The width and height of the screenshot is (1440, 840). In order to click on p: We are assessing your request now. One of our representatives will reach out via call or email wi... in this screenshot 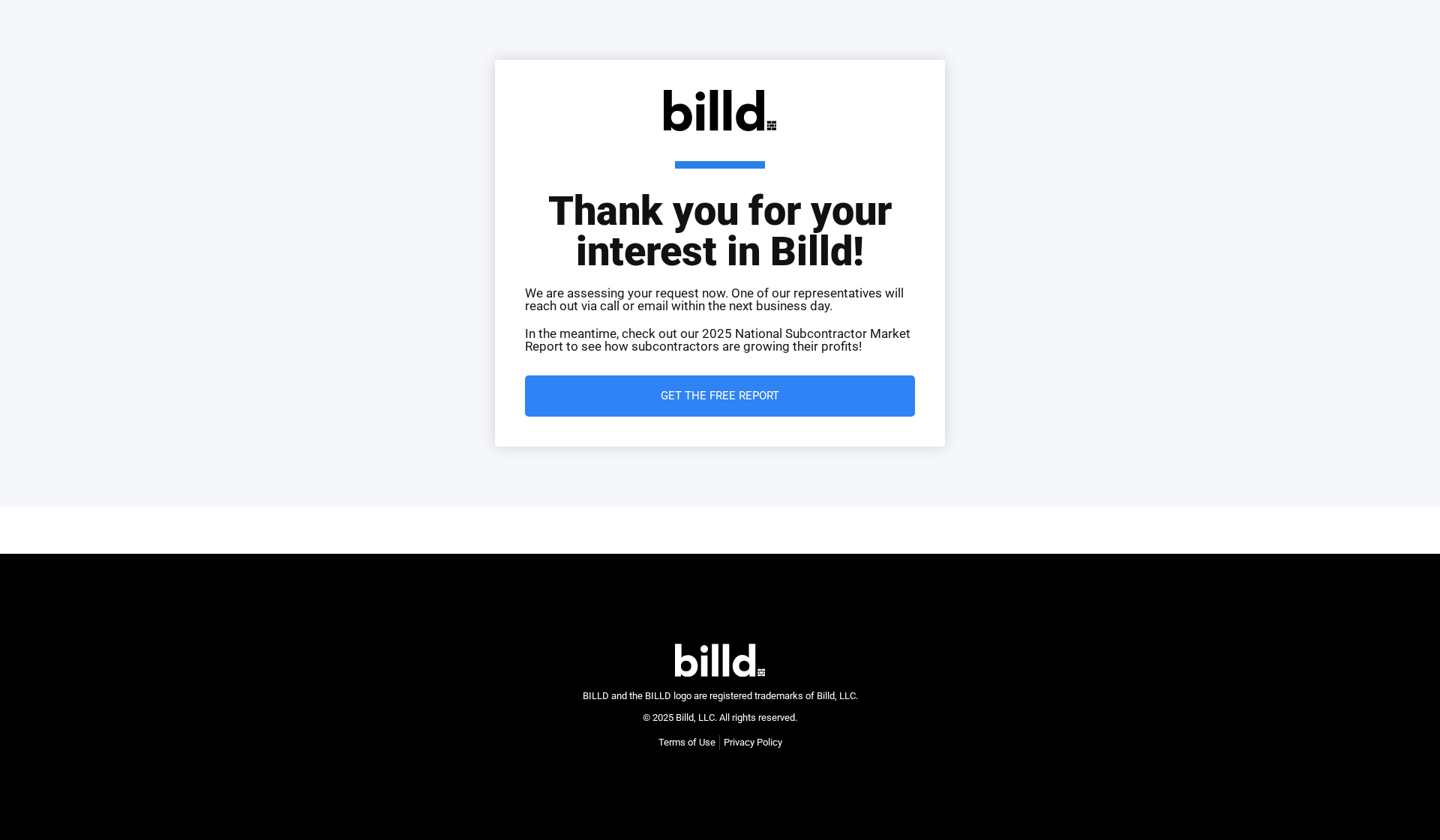, I will do `click(720, 300)`.